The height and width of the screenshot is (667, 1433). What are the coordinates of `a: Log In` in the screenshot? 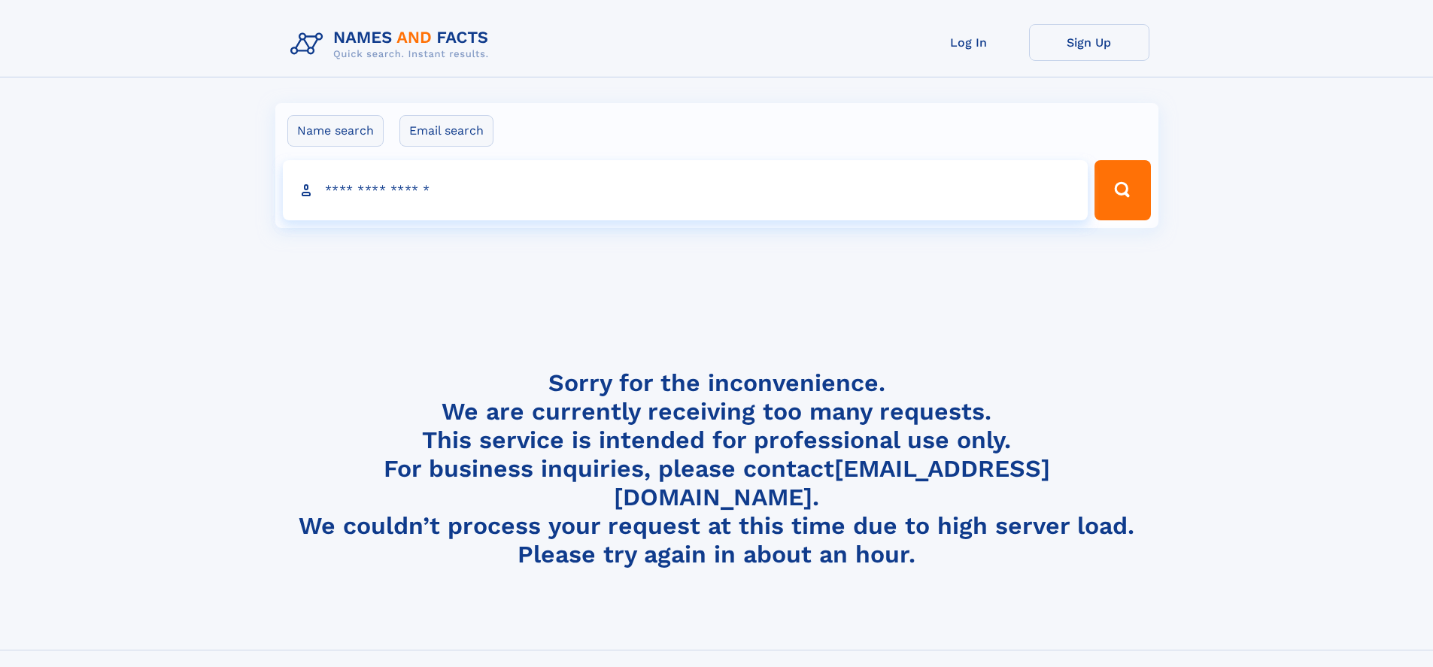 It's located at (969, 42).